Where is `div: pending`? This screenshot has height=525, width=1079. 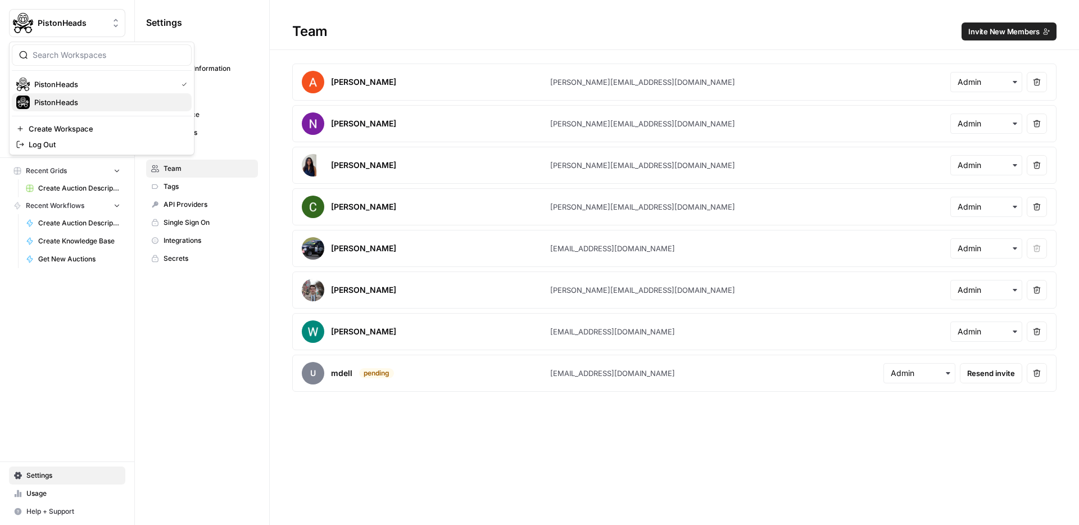 div: pending is located at coordinates (377, 373).